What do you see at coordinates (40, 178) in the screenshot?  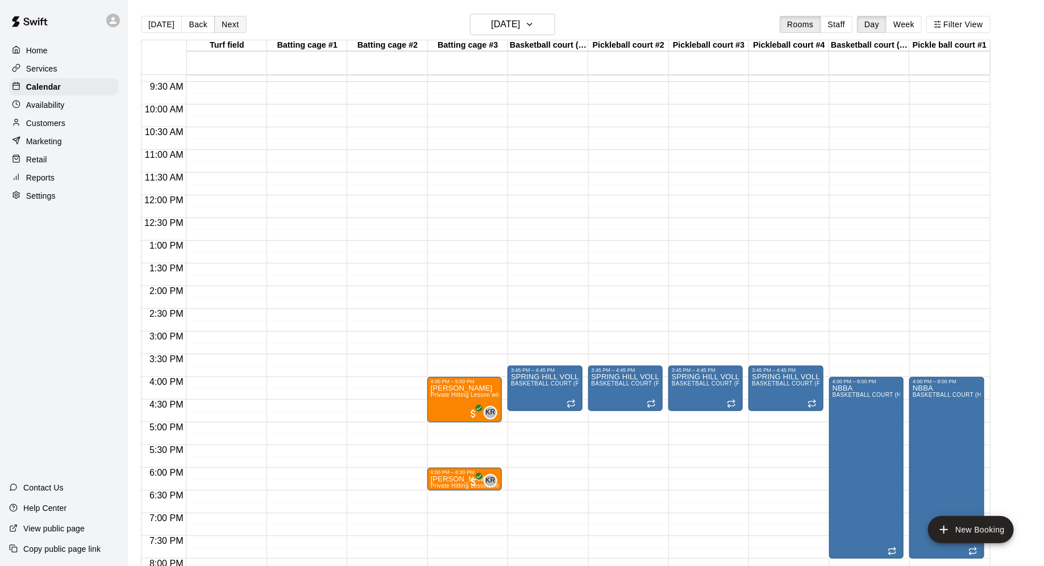 I see `p: Reports` at bounding box center [40, 178].